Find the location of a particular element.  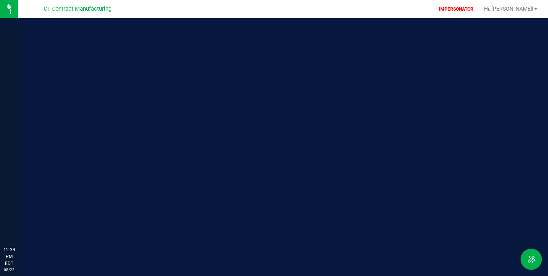

span: CT Contract Manufacturing is located at coordinates (78, 9).